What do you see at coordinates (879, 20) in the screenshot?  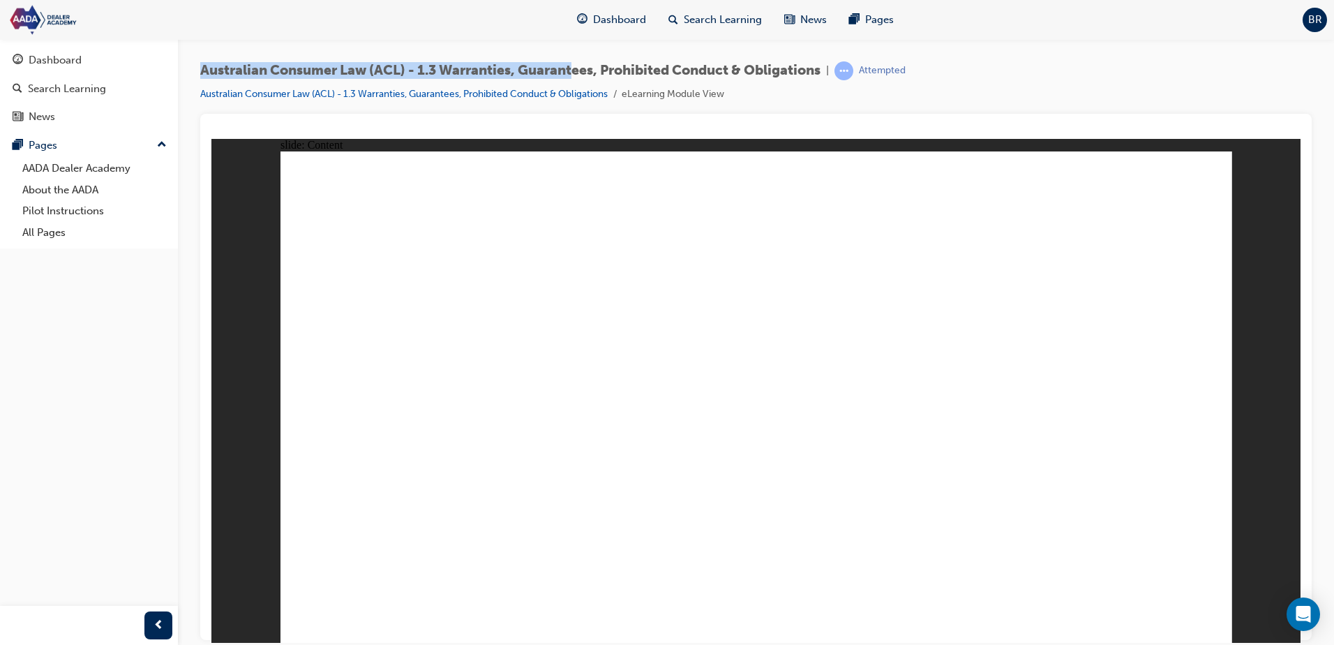 I see `span: Pages` at bounding box center [879, 20].